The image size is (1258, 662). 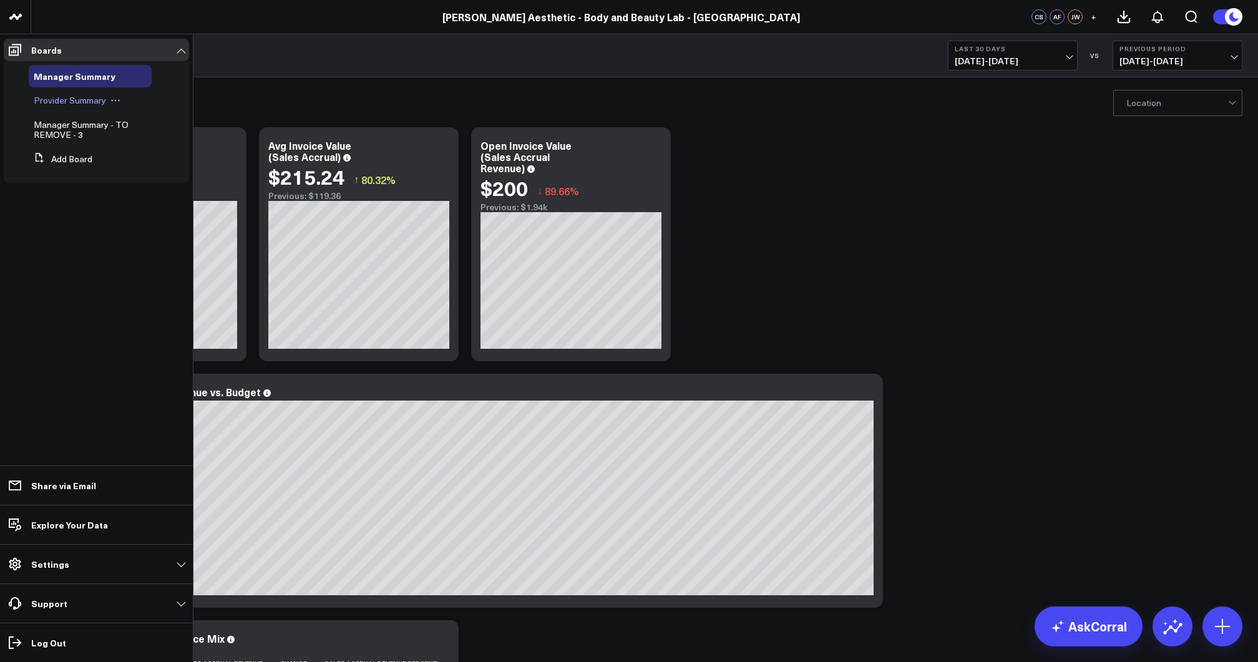 What do you see at coordinates (74, 76) in the screenshot?
I see `a: Manager Summary` at bounding box center [74, 76].